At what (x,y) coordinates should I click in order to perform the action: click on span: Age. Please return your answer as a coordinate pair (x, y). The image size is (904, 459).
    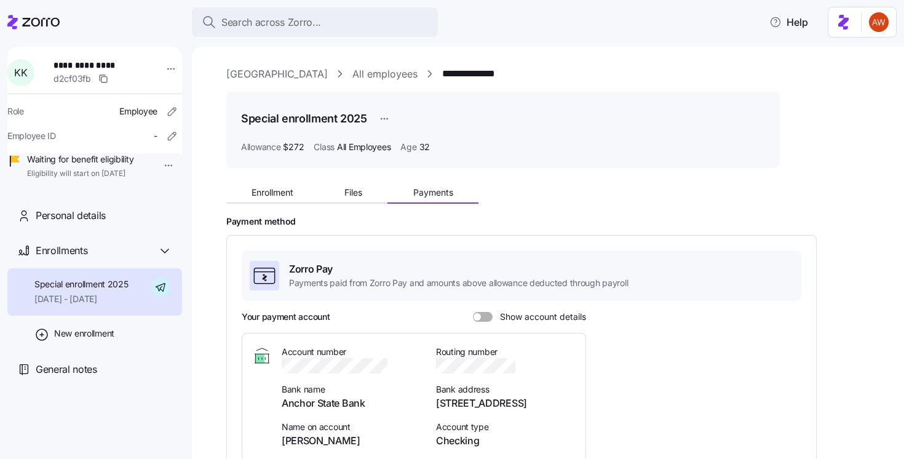
    Looking at the image, I should click on (408, 147).